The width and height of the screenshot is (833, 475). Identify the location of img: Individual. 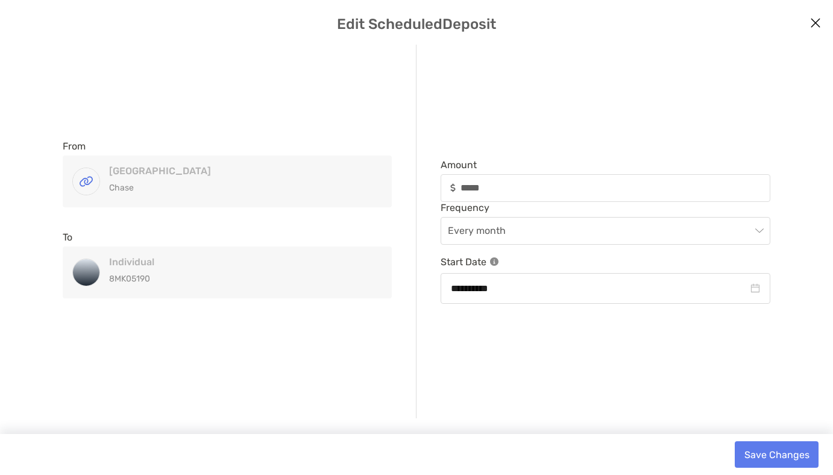
(86, 273).